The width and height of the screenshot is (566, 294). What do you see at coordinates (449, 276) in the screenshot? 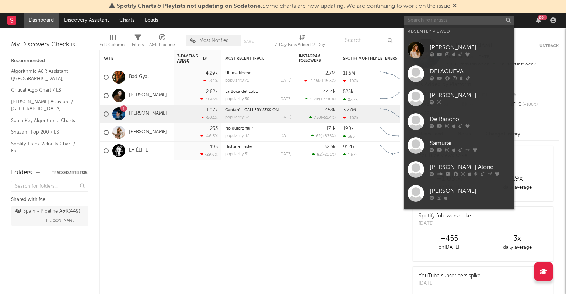
I see `div: YouTube subscribers spike` at bounding box center [449, 276].